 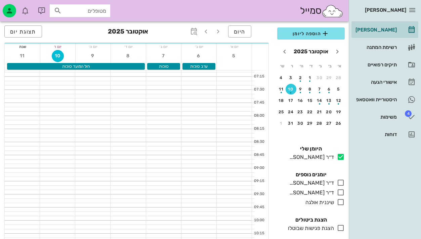 I want to click on button: תצוגת יום, so click(x=23, y=32).